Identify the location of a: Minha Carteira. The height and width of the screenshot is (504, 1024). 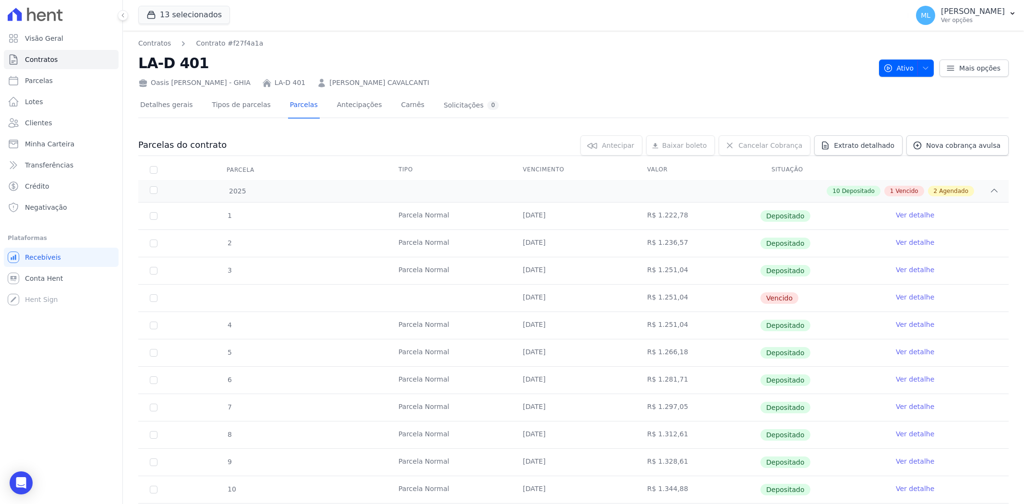
(61, 144).